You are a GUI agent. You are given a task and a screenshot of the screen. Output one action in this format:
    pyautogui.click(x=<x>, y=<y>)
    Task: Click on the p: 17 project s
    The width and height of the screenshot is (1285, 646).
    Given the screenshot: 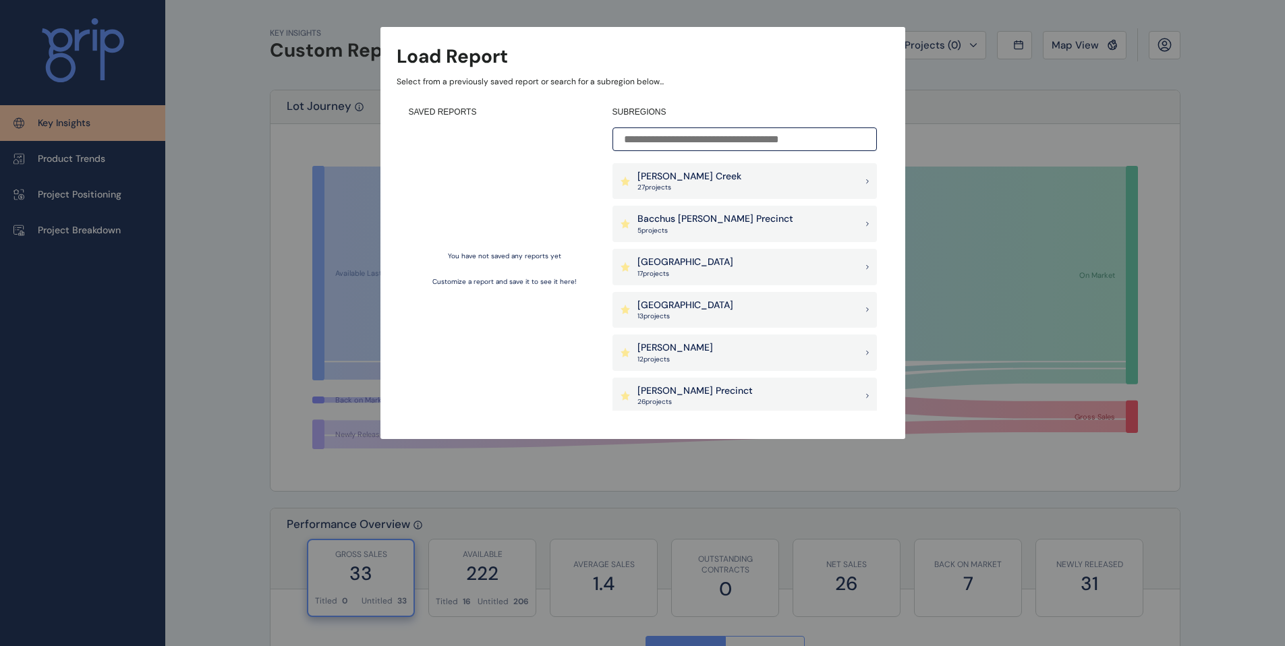 What is the action you would take?
    pyautogui.click(x=685, y=274)
    